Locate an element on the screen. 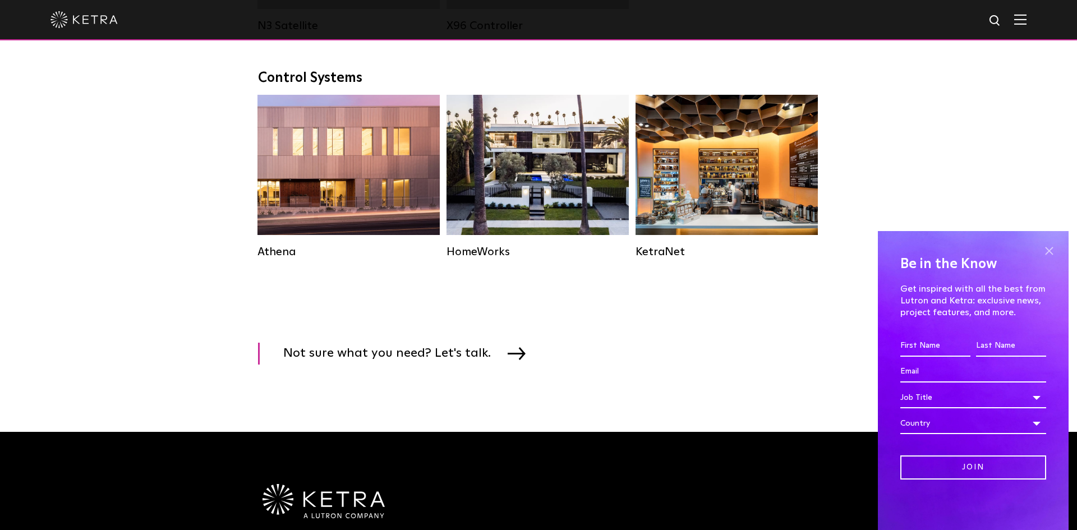 The height and width of the screenshot is (530, 1077). img: ketra-logo-2019-white is located at coordinates (84, 20).